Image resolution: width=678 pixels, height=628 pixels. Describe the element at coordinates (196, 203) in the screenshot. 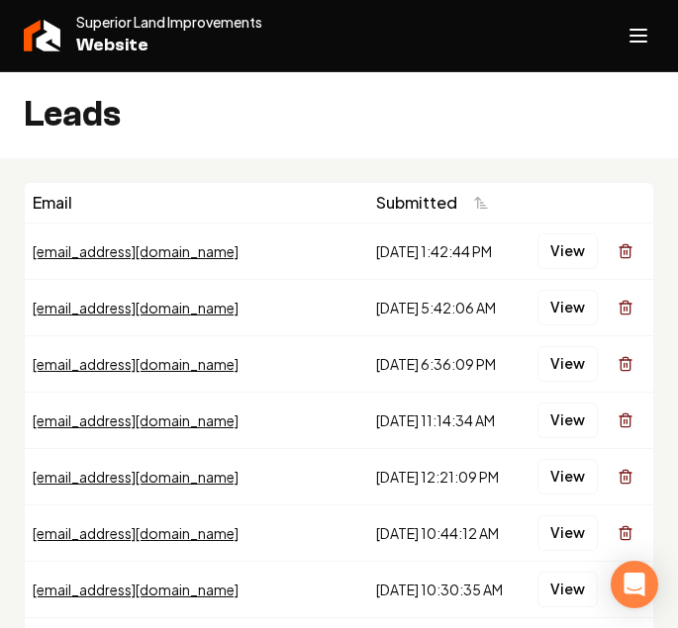

I see `div: Email` at that location.